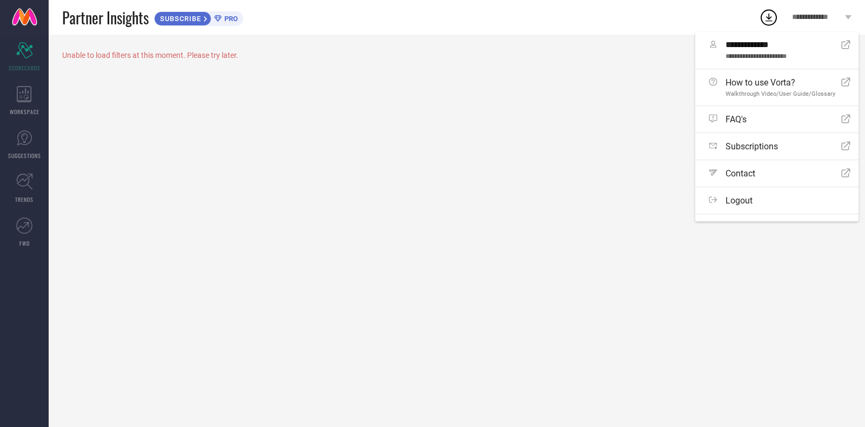 This screenshot has width=865, height=427. Describe the element at coordinates (780, 94) in the screenshot. I see `span: Walkthrough Video/User Guide/Glossary` at that location.